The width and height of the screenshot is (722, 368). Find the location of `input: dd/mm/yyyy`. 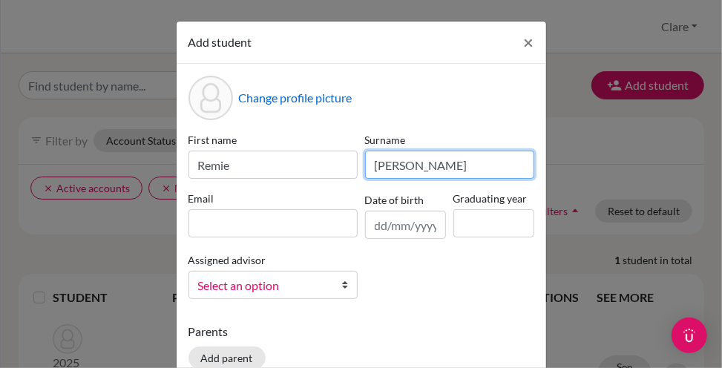

input: dd/mm/yyyy is located at coordinates (405, 225).